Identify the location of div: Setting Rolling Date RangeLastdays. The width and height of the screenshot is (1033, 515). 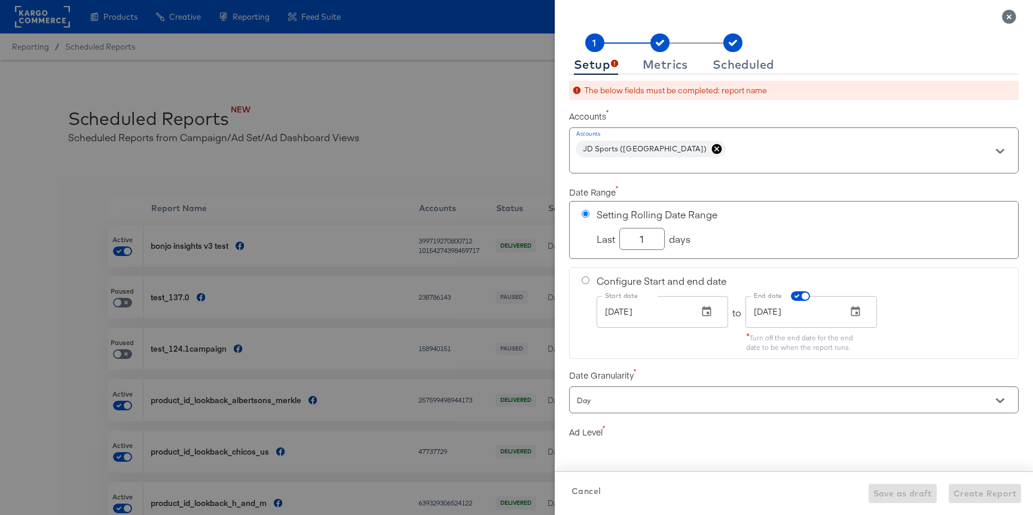
(794, 230).